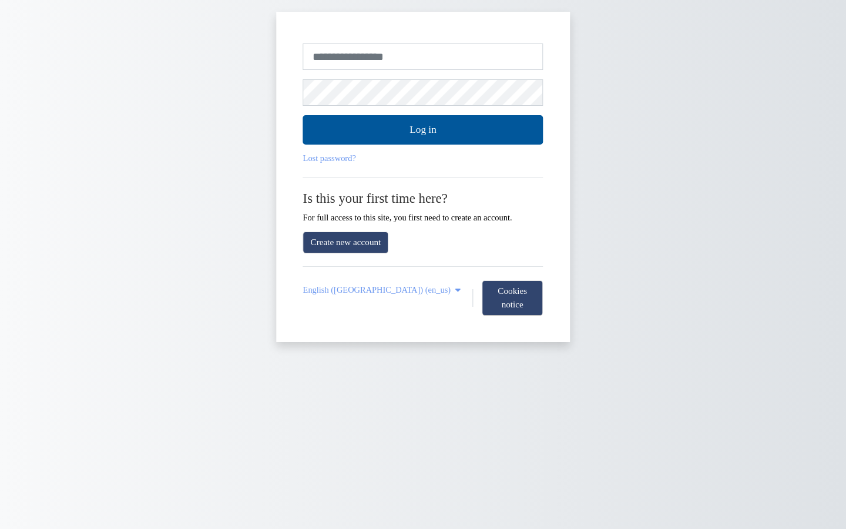 This screenshot has height=529, width=846. What do you see at coordinates (512, 298) in the screenshot?
I see `button: Cookies notice` at bounding box center [512, 298].